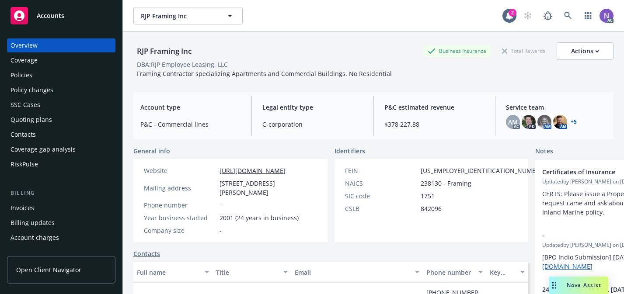 The image size is (624, 294). Describe the element at coordinates (49, 270) in the screenshot. I see `span: Open Client Navigator` at that location.